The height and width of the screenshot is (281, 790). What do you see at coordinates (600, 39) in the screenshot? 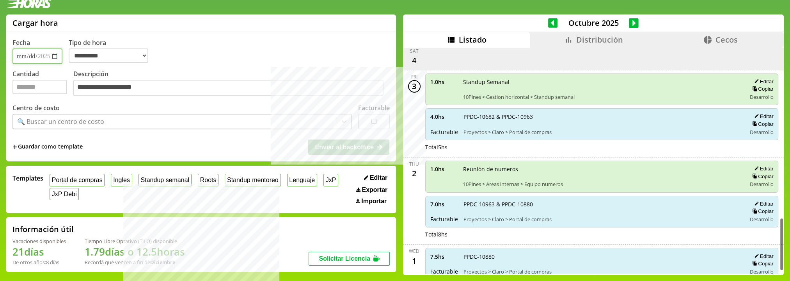
I see `span: Distribución` at bounding box center [600, 39].